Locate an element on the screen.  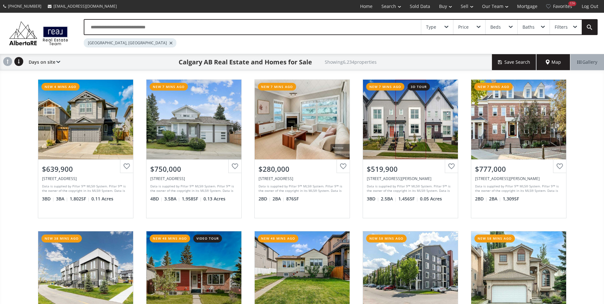
h2: Showing 6,234 properties is located at coordinates (351, 62).